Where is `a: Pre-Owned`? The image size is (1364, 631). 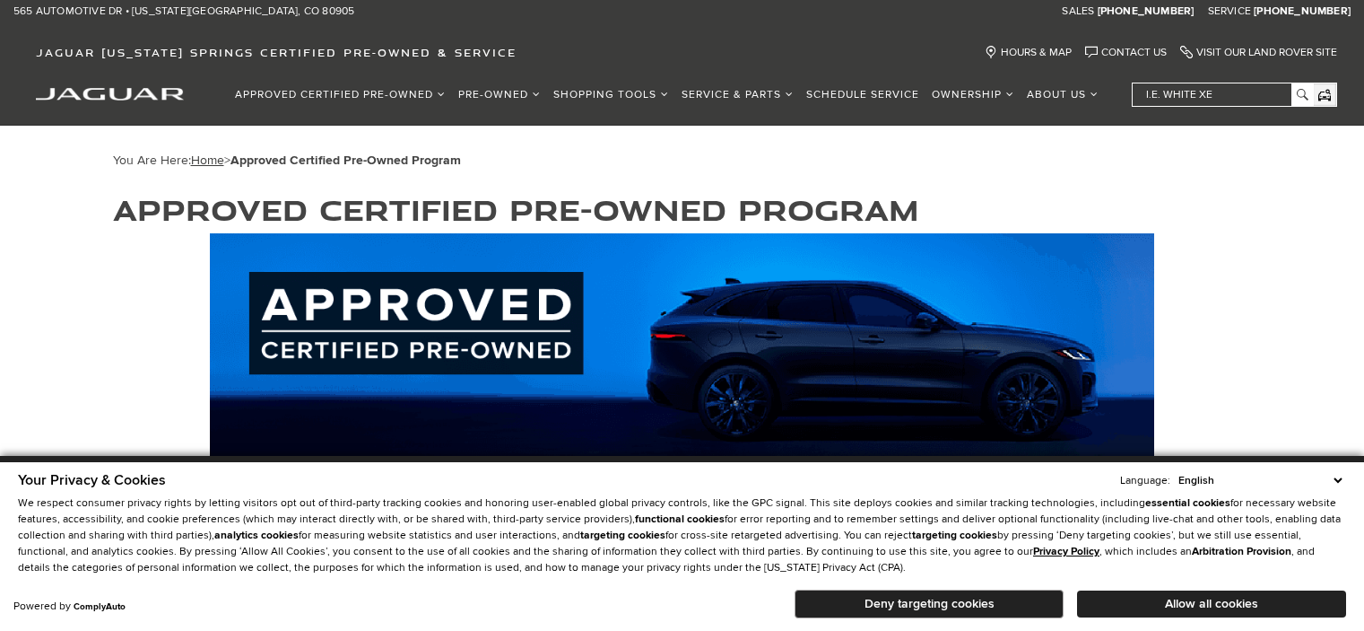
a: Pre-Owned is located at coordinates (500, 94).